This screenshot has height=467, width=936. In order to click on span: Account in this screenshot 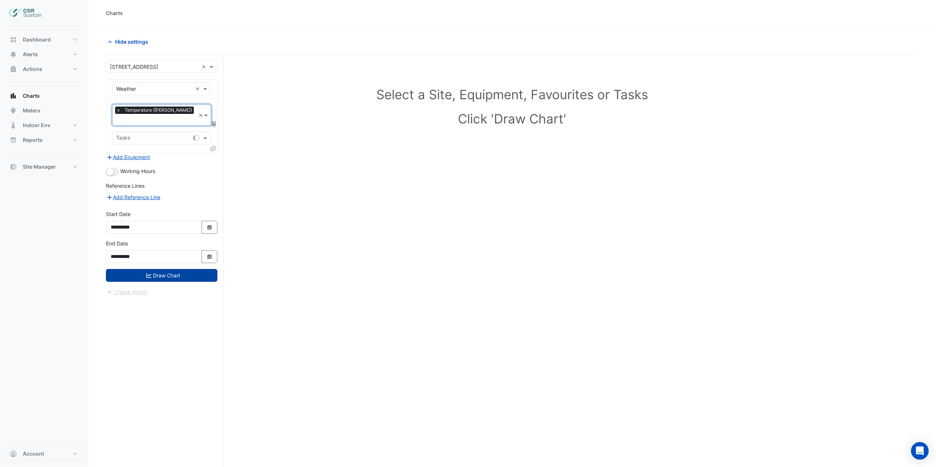, I will do `click(33, 454)`.